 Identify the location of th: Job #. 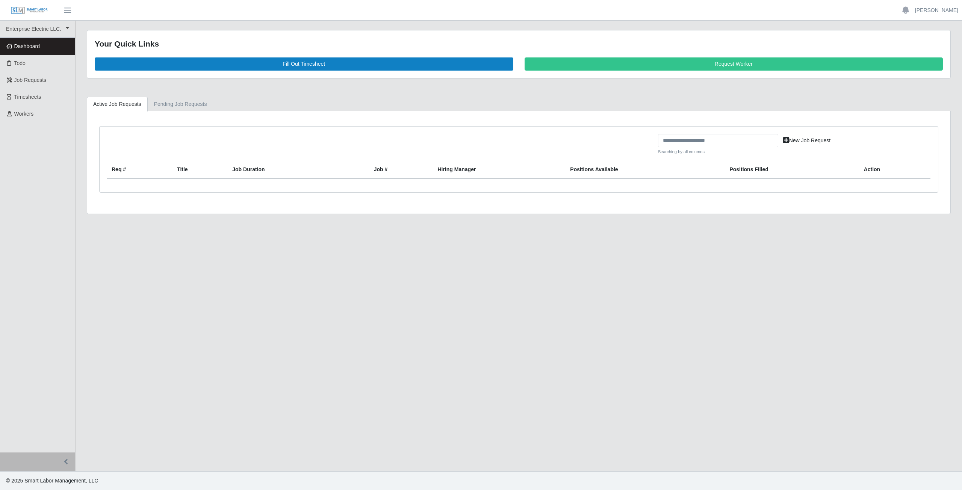
(401, 170).